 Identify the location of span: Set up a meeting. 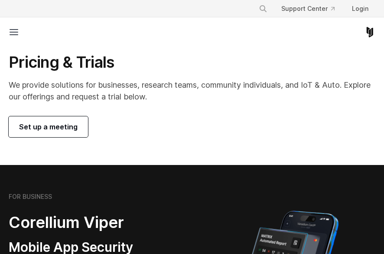
(48, 127).